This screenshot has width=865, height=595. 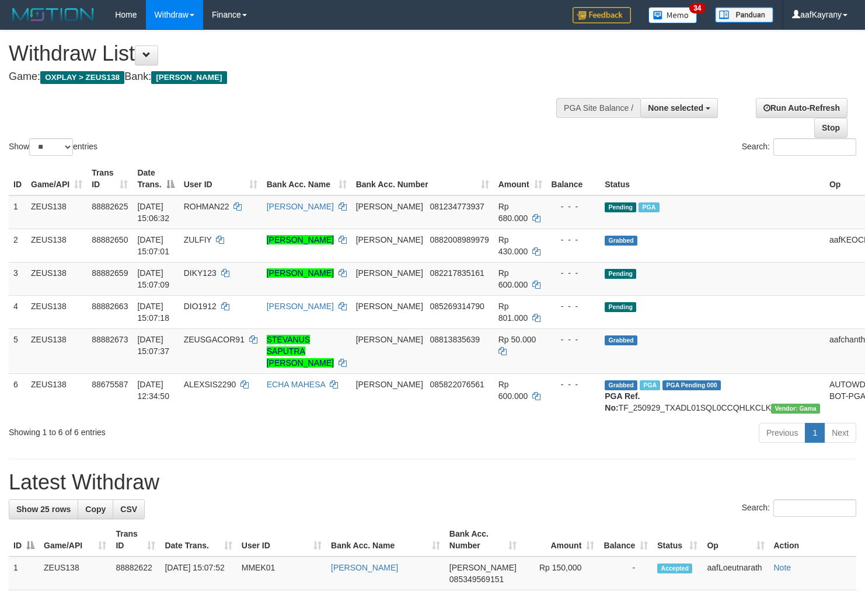 What do you see at coordinates (210, 385) in the screenshot?
I see `span: ALEXSIS2290` at bounding box center [210, 385].